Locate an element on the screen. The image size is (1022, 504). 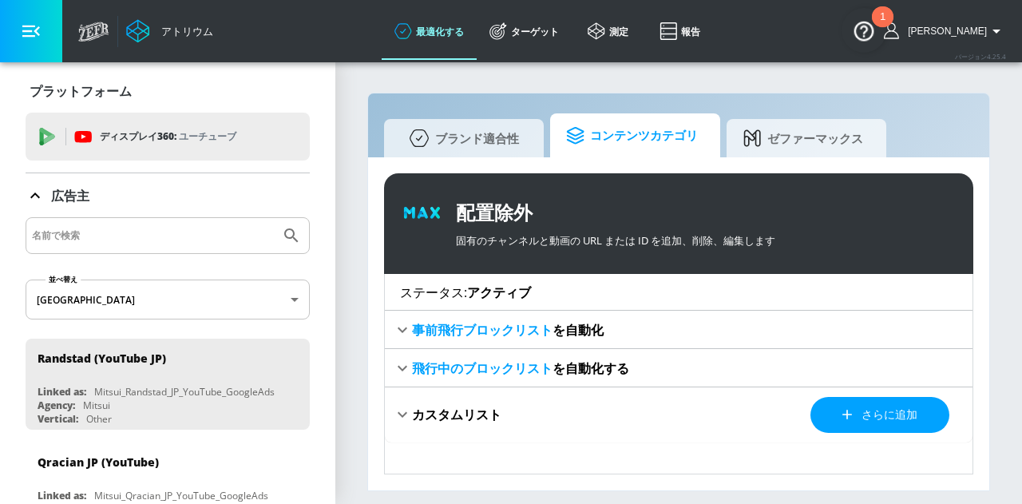
font: 4.25.4 is located at coordinates (996, 56).